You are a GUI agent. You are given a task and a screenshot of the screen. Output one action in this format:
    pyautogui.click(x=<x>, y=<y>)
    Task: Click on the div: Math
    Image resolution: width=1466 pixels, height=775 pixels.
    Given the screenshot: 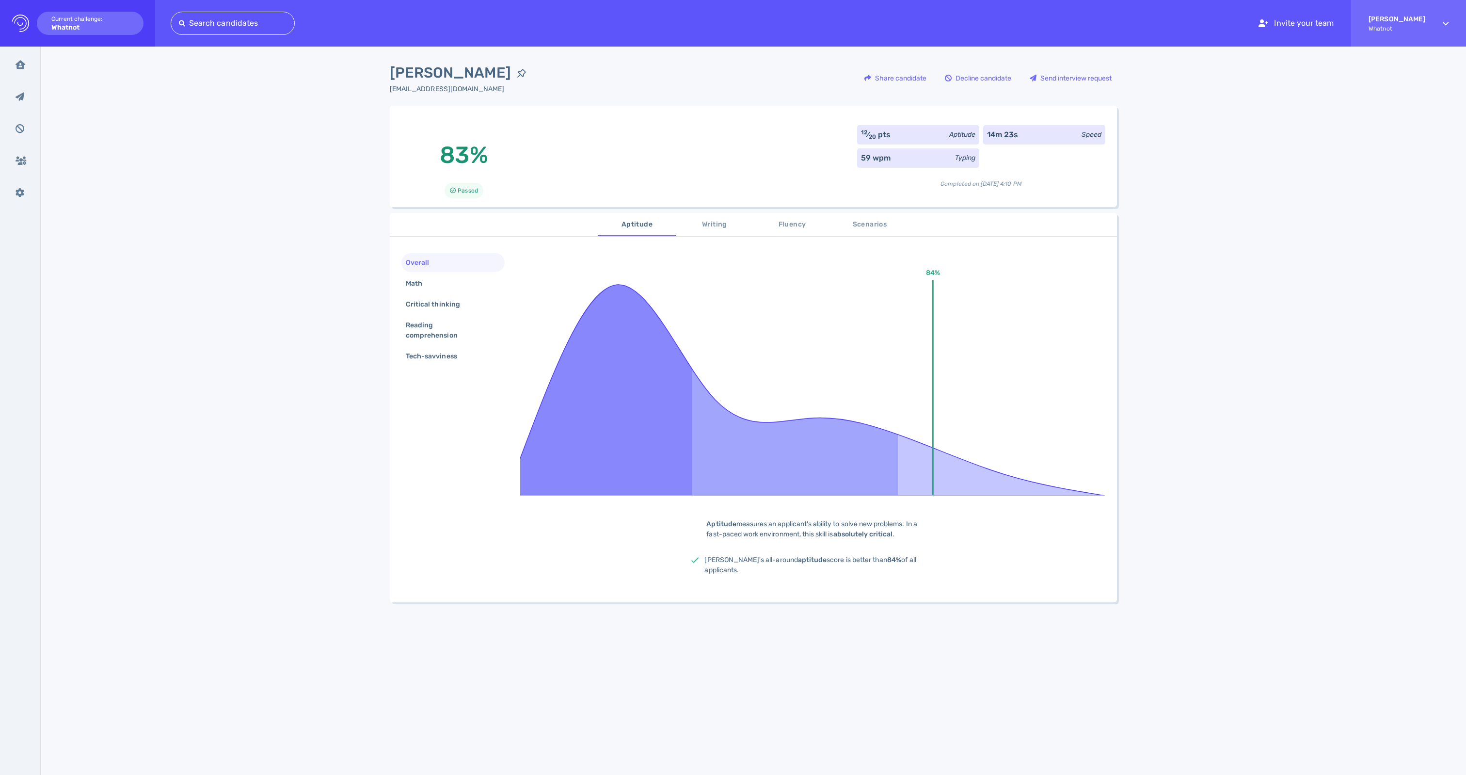 What is the action you would take?
    pyautogui.click(x=419, y=283)
    